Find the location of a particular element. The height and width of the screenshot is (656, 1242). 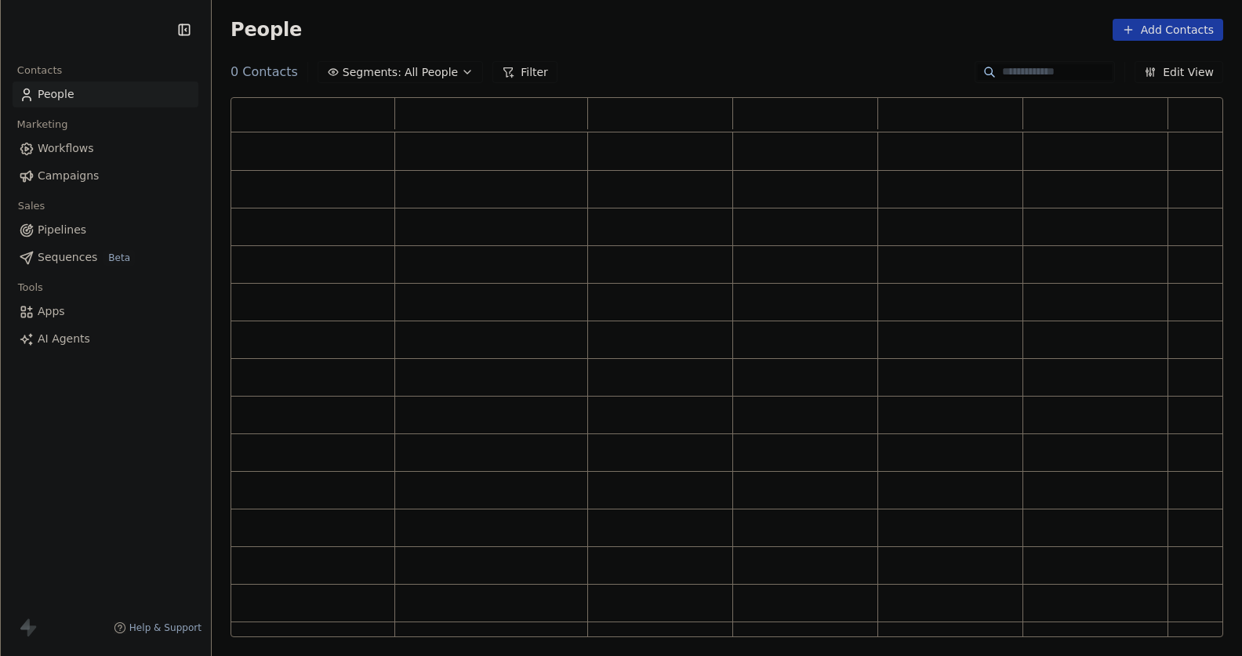

span: 0 Contacts is located at coordinates (264, 72).